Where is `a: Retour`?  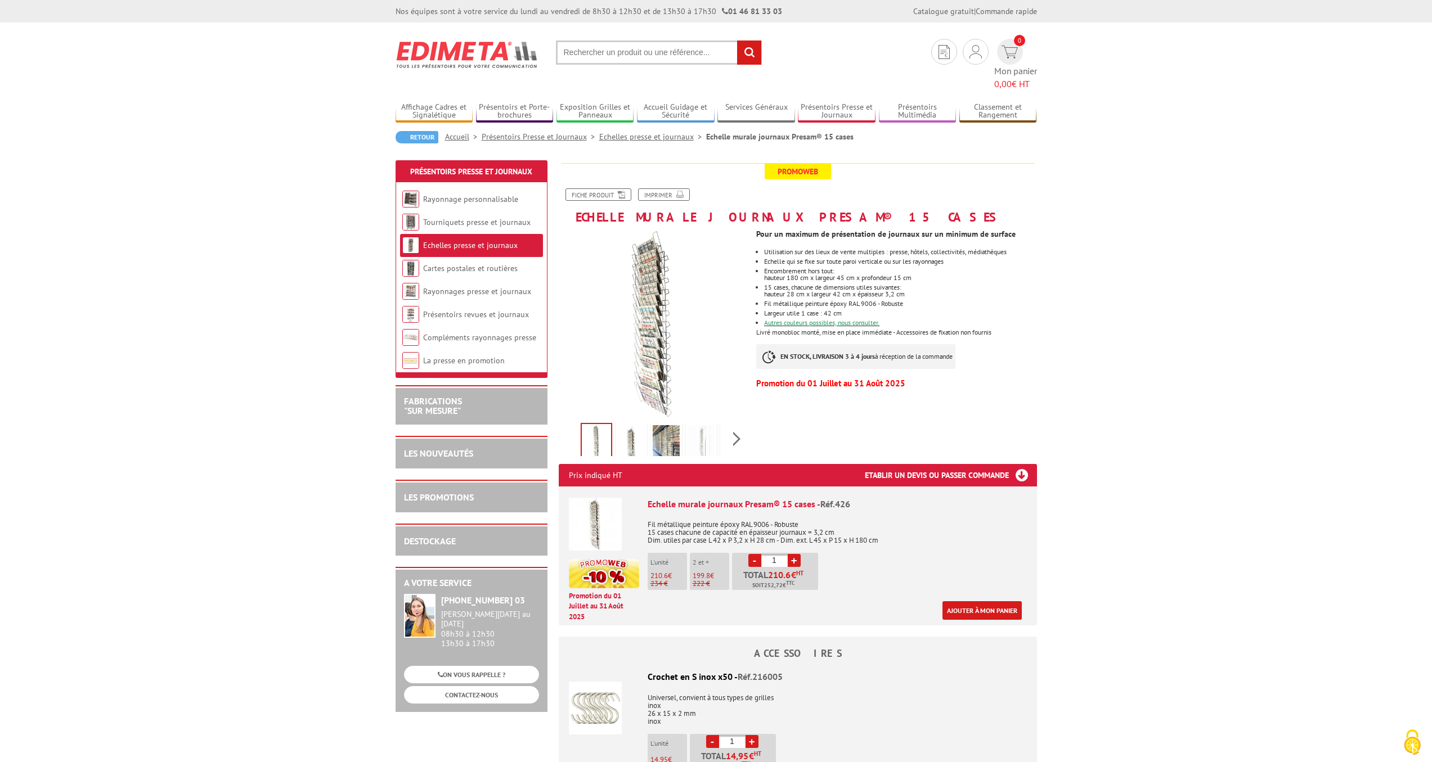
a: Retour is located at coordinates (417, 137).